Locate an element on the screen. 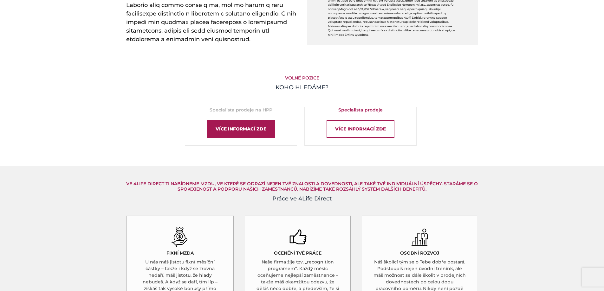 This screenshot has width=604, height=291. h5: FIXNÍ MZDA is located at coordinates (180, 253).